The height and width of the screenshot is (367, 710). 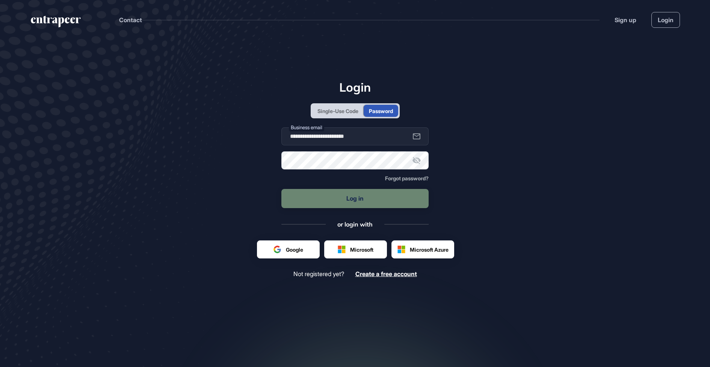 What do you see at coordinates (665, 20) in the screenshot?
I see `a: Login` at bounding box center [665, 20].